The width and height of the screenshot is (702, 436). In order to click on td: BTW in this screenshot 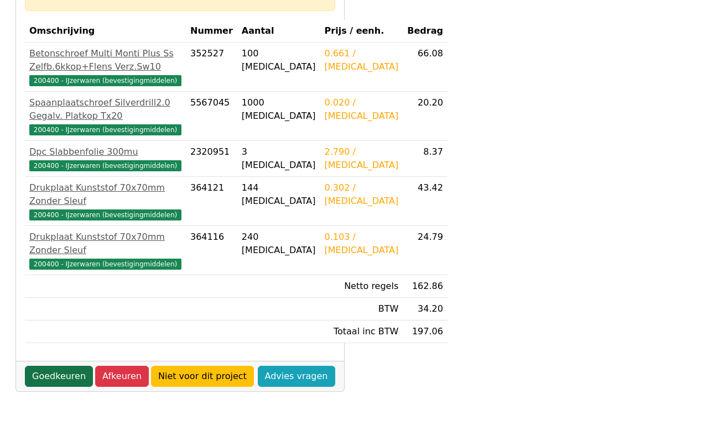, I will do `click(362, 309)`.